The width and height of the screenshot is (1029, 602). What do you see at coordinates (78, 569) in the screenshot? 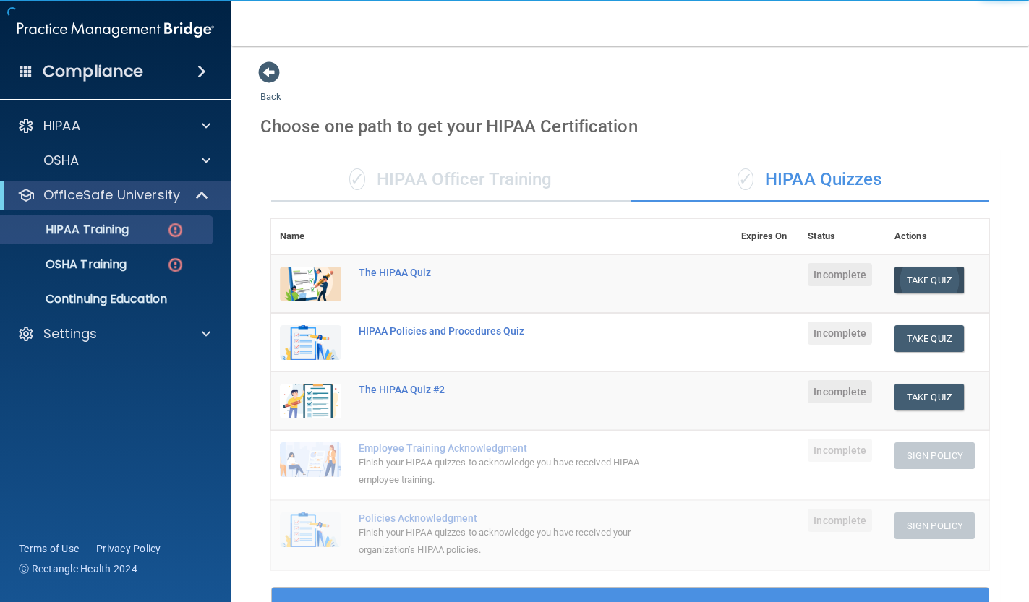
I see `span: Ⓒ Rectangle Health 2024` at bounding box center [78, 569].